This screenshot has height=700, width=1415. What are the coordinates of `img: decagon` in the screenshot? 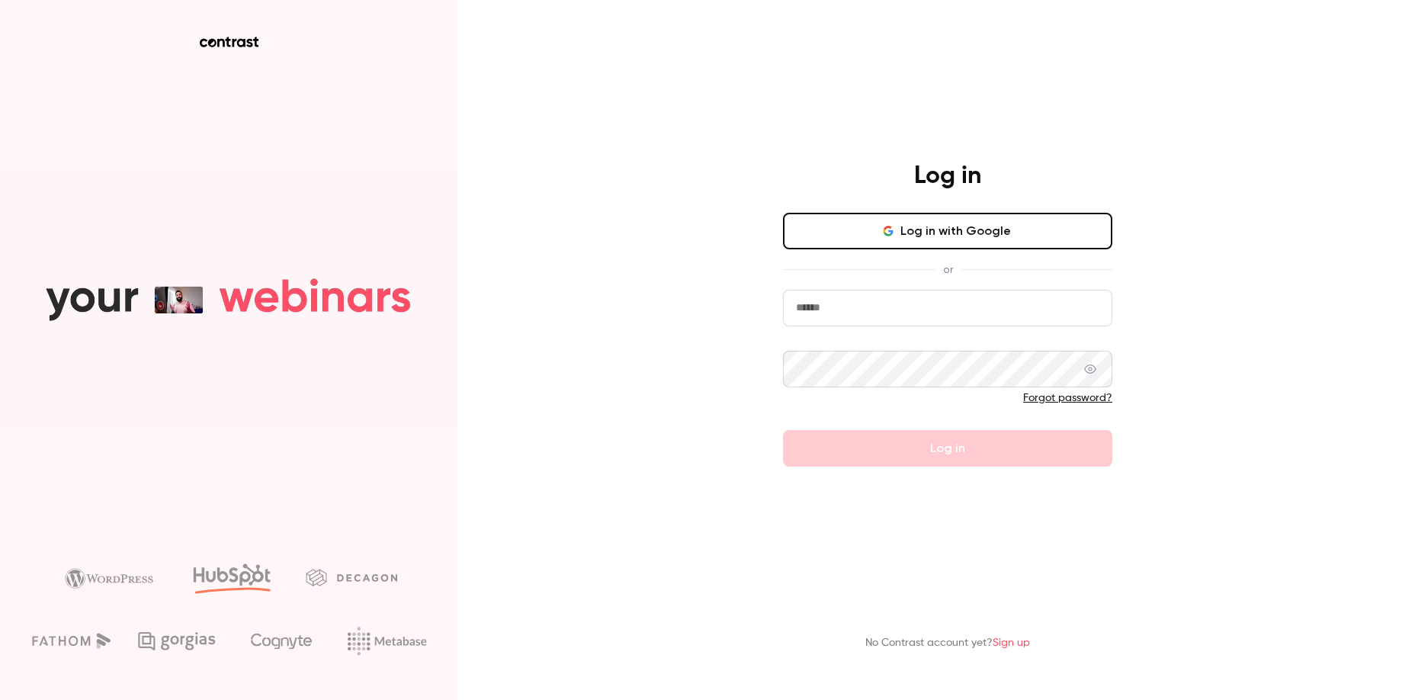 It's located at (352, 577).